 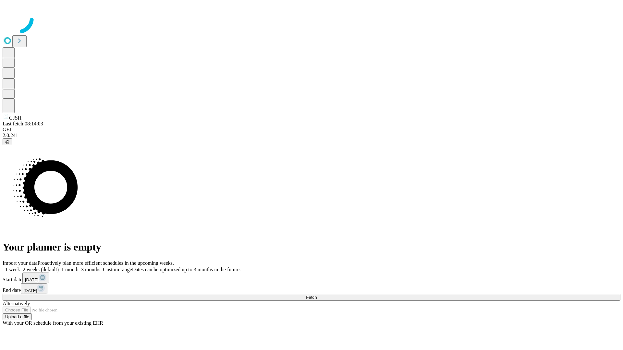 I want to click on span: GJSH, so click(x=15, y=118).